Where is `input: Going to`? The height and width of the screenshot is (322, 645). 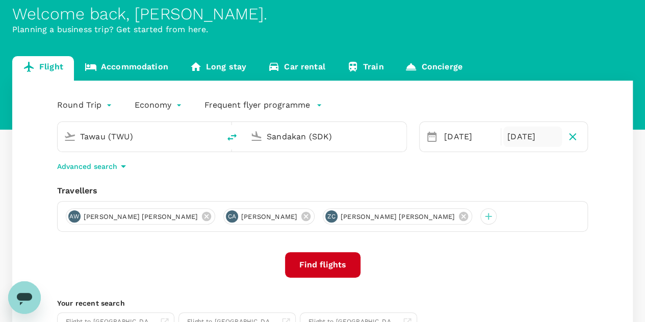 input: Going to is located at coordinates (326, 136).